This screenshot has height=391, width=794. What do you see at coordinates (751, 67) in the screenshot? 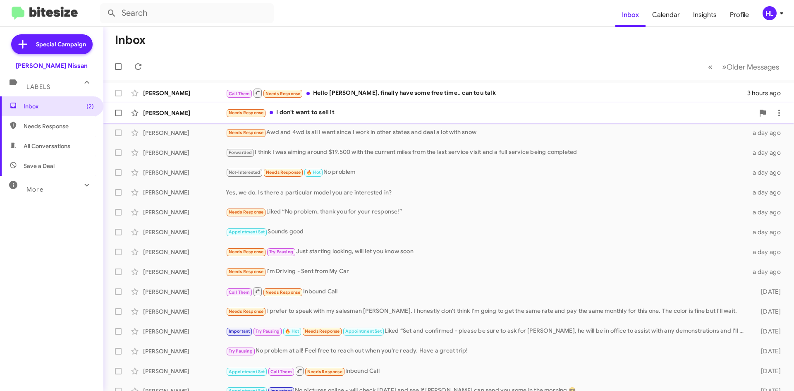
I see `button: Next` at bounding box center [751, 67].